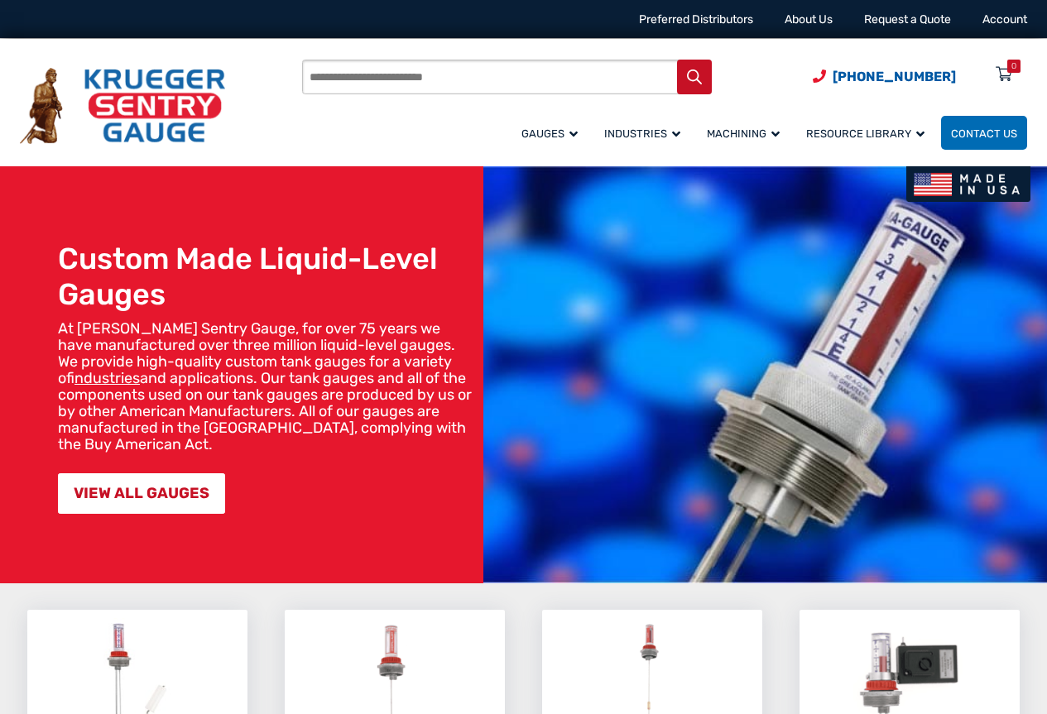 The height and width of the screenshot is (714, 1047). I want to click on img: bg_hero_bannerksentry, so click(764, 375).